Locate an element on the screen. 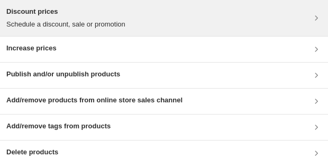 The height and width of the screenshot is (166, 328). h3: Publish and/or unpublish products is located at coordinates (63, 74).